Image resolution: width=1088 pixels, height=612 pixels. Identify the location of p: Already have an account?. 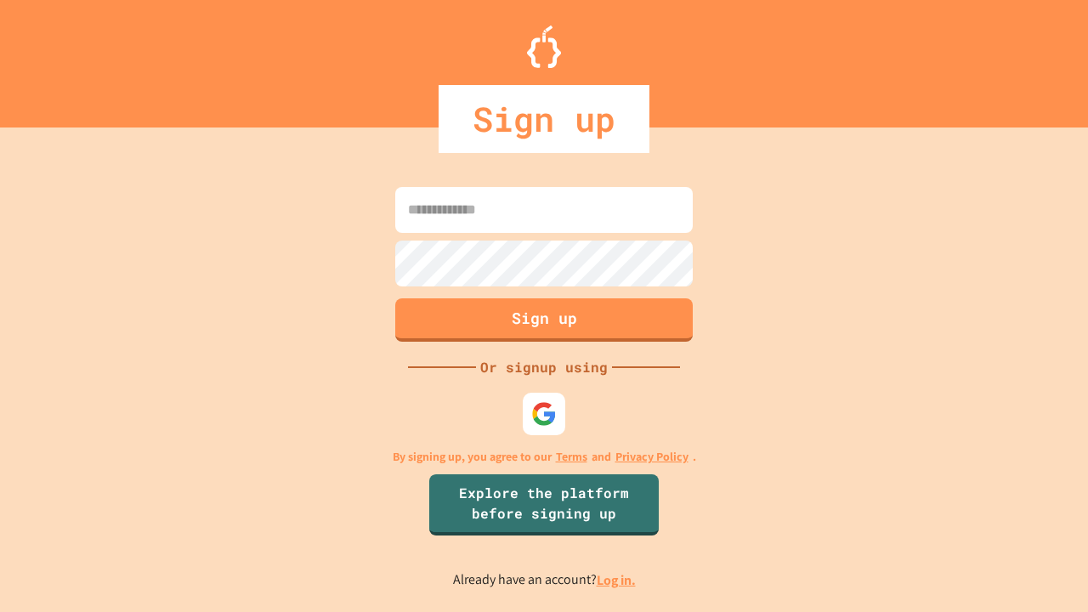
(544, 579).